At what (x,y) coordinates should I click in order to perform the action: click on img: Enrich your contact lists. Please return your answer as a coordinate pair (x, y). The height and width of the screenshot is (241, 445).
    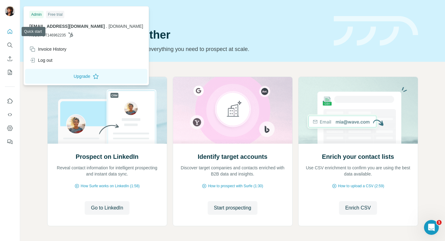
    Looking at the image, I should click on (358, 110).